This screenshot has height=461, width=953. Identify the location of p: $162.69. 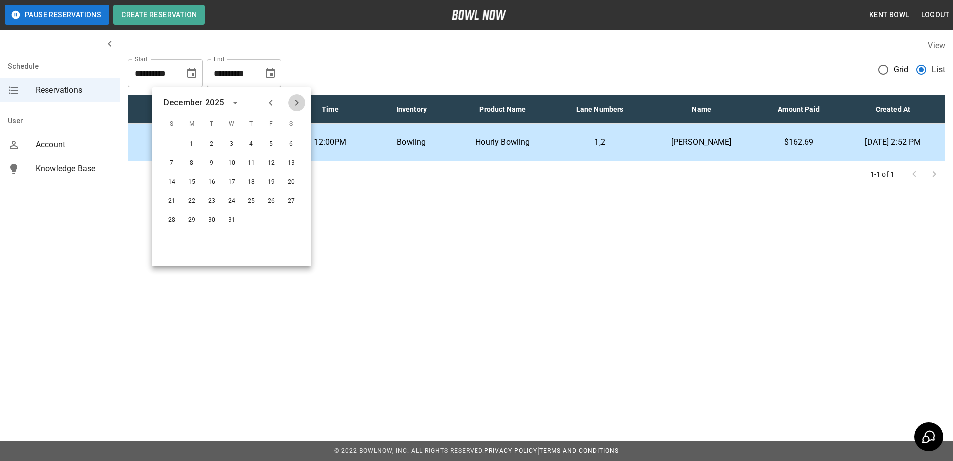
(799, 142).